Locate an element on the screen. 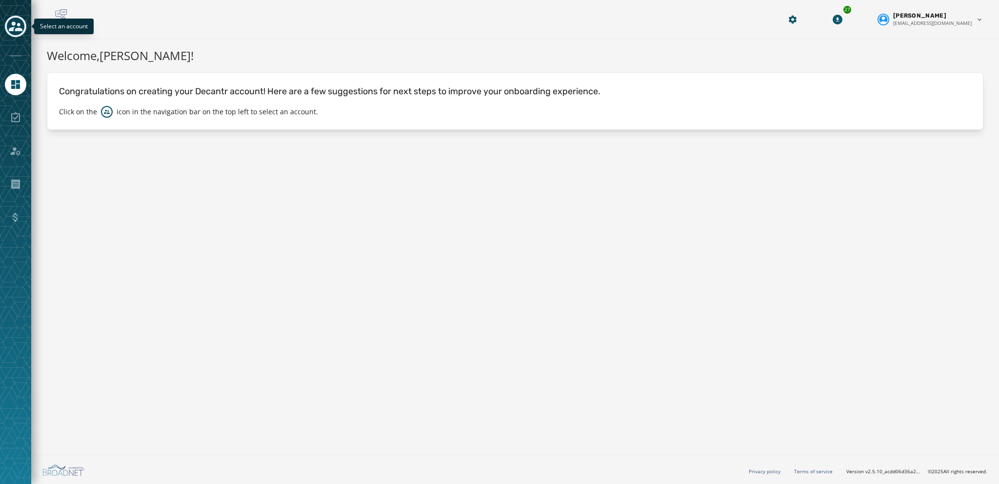 The height and width of the screenshot is (484, 999). div: 27 is located at coordinates (848, 10).